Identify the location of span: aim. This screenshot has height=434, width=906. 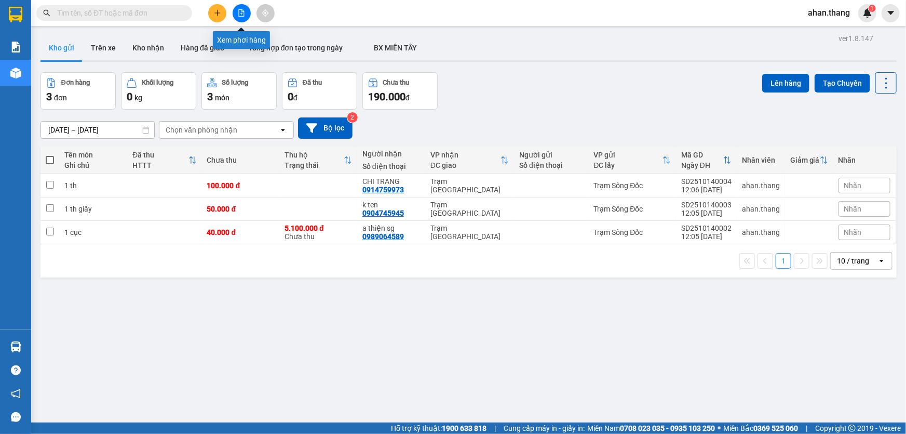
(265, 13).